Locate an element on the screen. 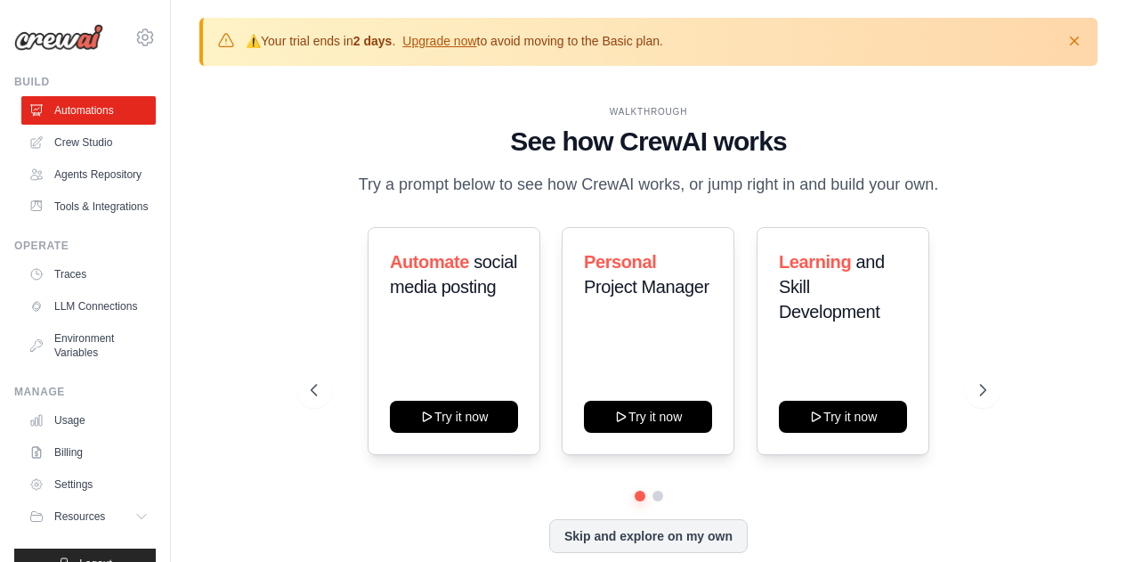 The image size is (1126, 562). p: Try a prompt below to see how CrewAI works, or jump right in and build your own. is located at coordinates (649, 184).